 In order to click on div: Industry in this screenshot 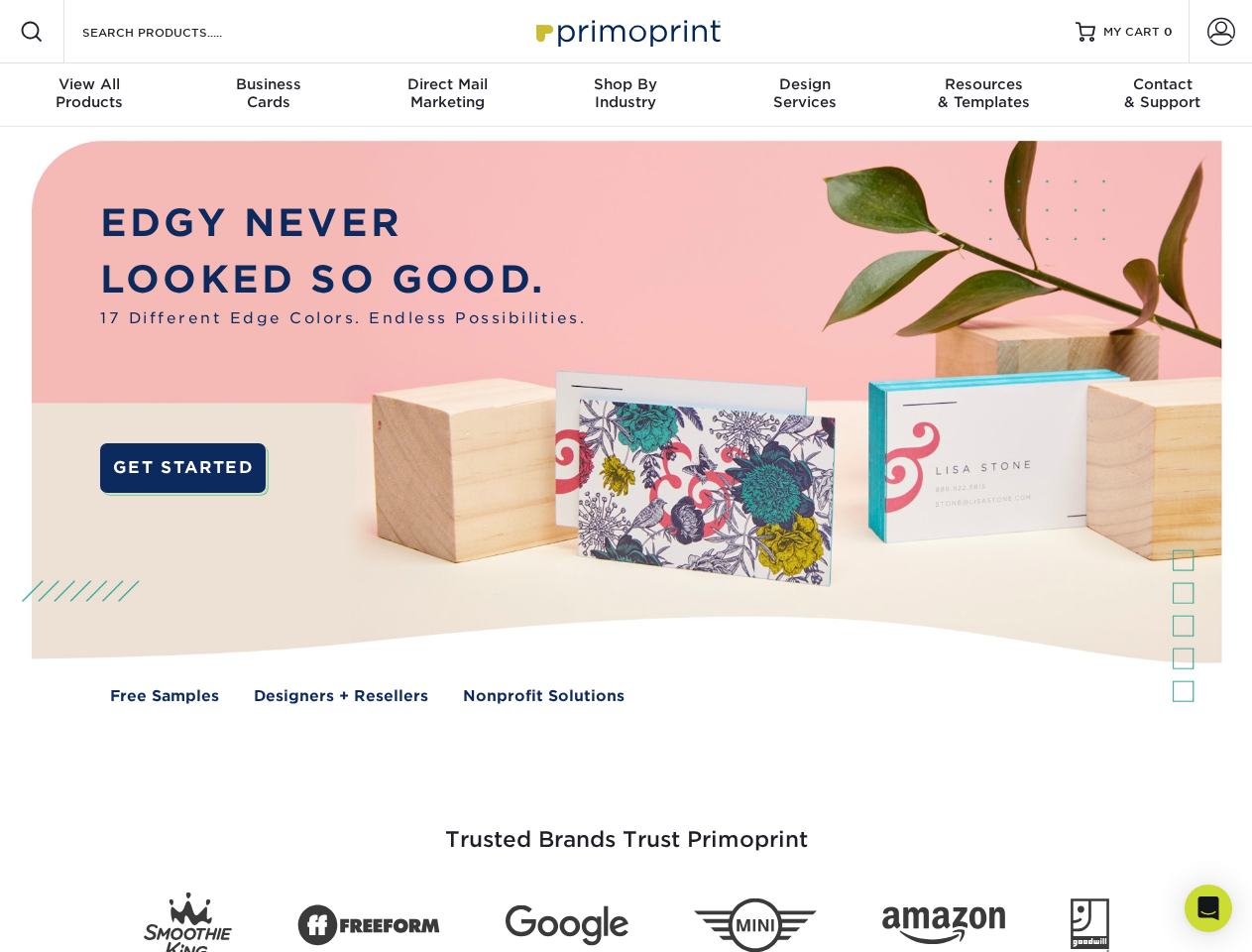, I will do `click(626, 93)`.